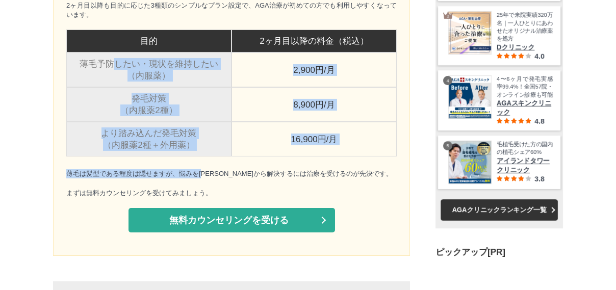 The width and height of the screenshot is (616, 290). What do you see at coordinates (314, 139) in the screenshot?
I see `td: 16,900円/月` at bounding box center [314, 139].